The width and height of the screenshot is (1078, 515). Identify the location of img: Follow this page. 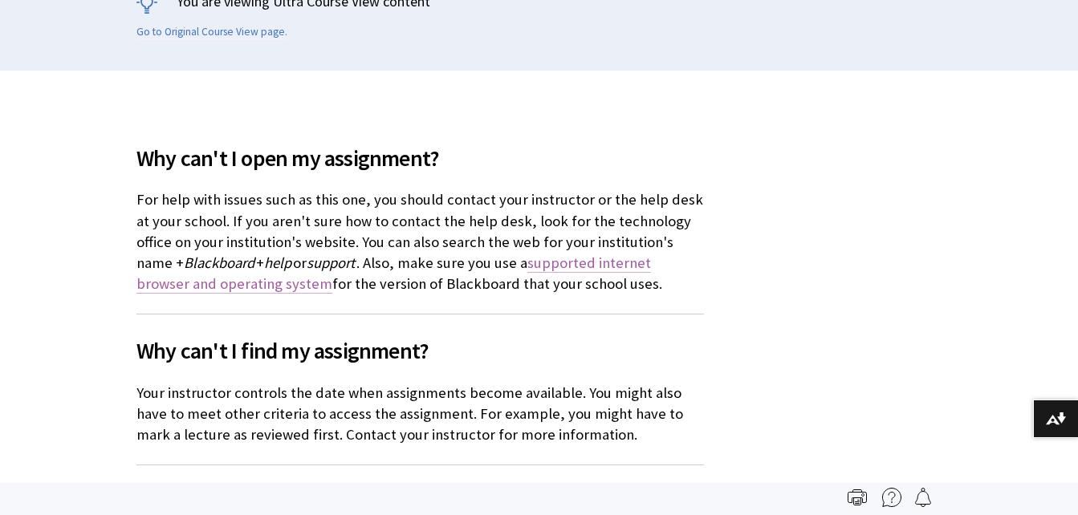
(923, 498).